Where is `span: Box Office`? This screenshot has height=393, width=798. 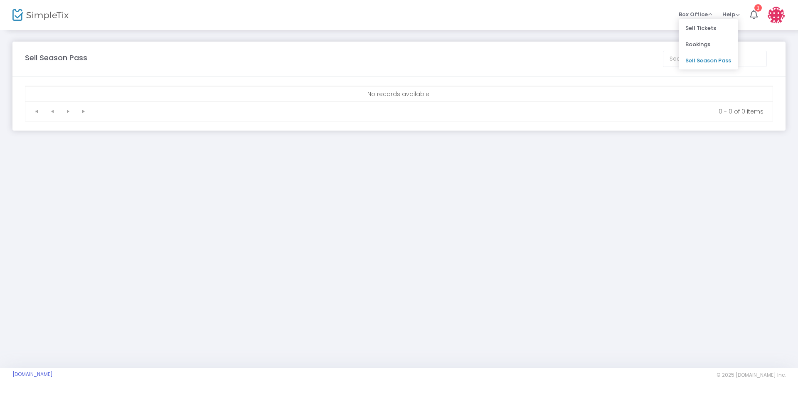
span: Box Office is located at coordinates (695, 14).